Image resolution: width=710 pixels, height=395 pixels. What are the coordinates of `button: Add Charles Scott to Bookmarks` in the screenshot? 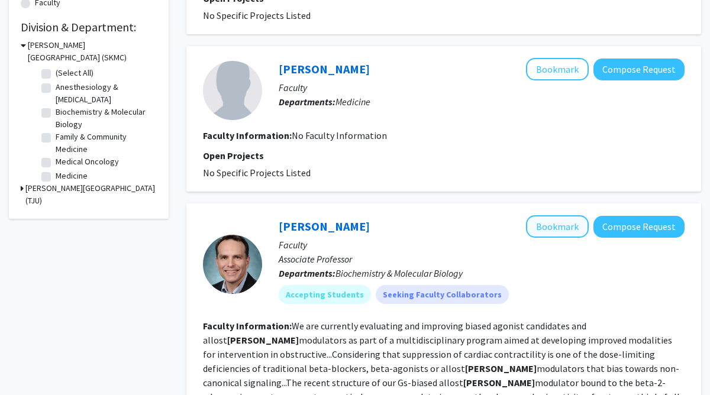 It's located at (558, 227).